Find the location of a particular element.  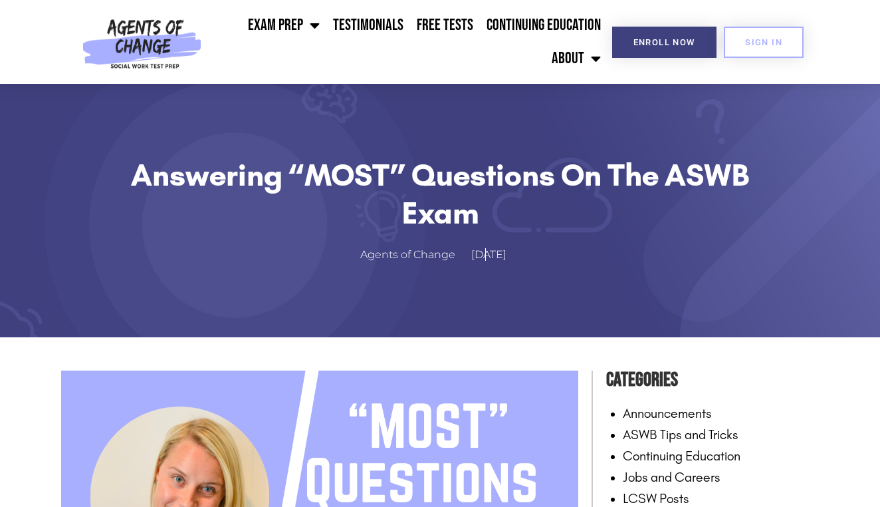

a: Free Tests is located at coordinates (445, 25).